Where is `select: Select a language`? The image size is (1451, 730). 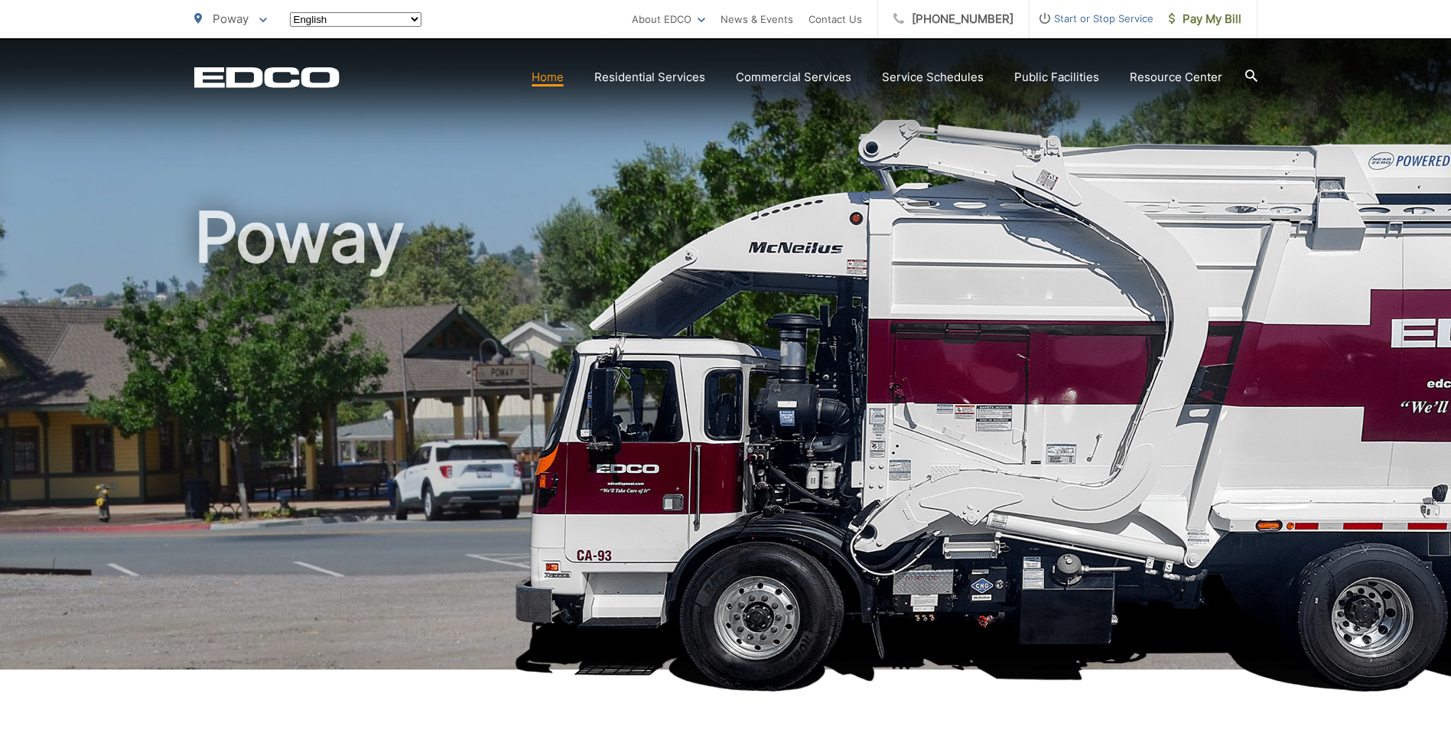
select: Select a language is located at coordinates (356, 19).